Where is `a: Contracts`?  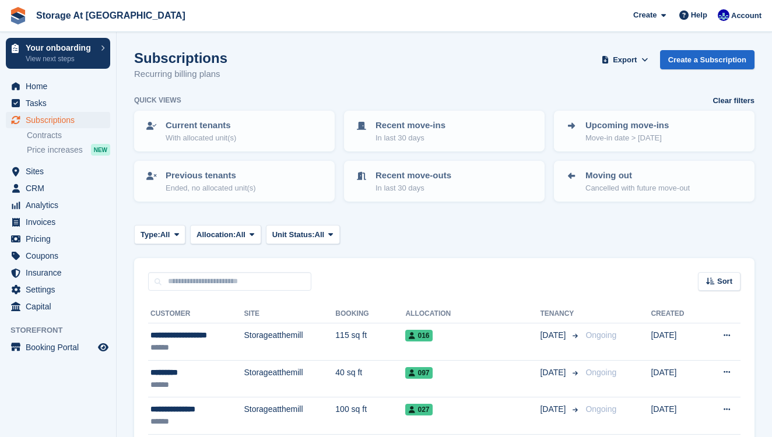 a: Contracts is located at coordinates (68, 135).